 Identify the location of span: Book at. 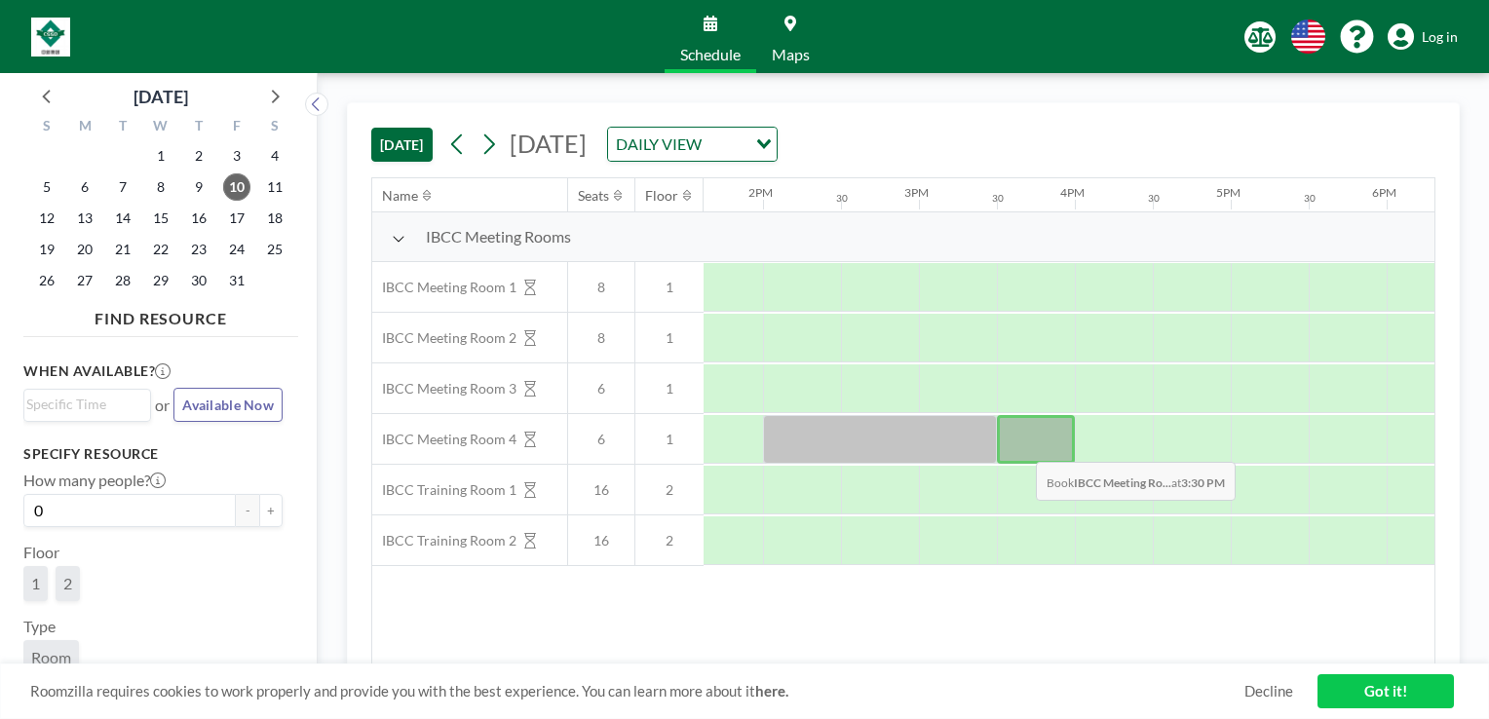
(1135, 481).